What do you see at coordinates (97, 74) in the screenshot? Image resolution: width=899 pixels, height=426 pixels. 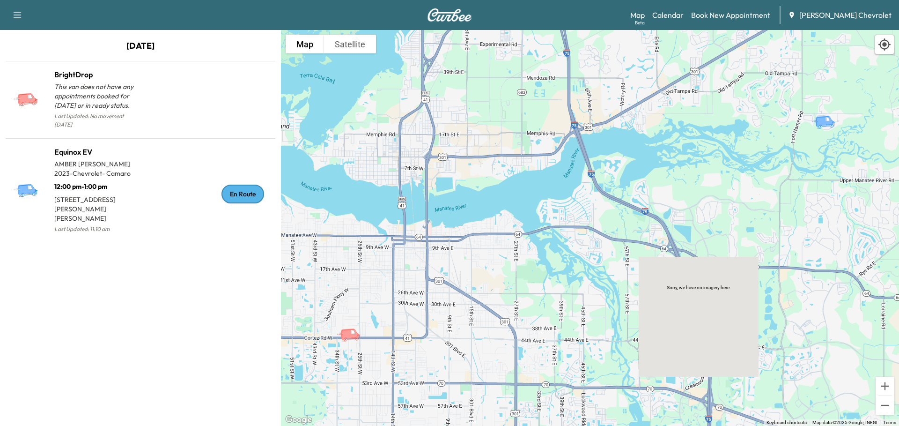 I see `h1: BrightDrop` at bounding box center [97, 74].